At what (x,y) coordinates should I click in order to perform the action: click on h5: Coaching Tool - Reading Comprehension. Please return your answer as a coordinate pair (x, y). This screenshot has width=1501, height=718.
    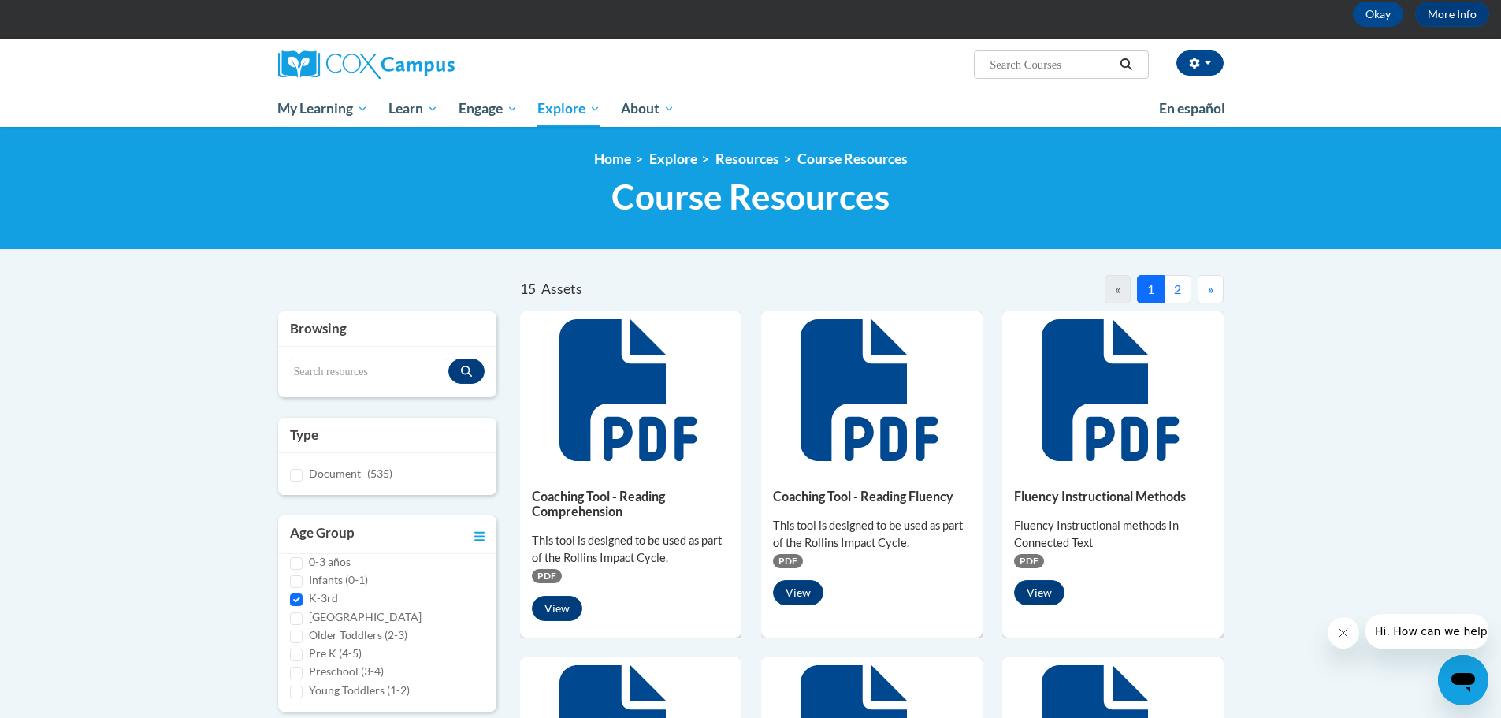
    Looking at the image, I should click on (630, 504).